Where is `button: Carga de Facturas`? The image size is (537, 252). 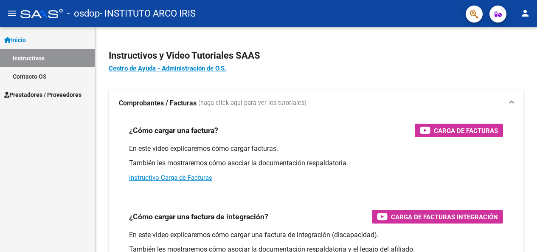 button: Carga de Facturas is located at coordinates (459, 130).